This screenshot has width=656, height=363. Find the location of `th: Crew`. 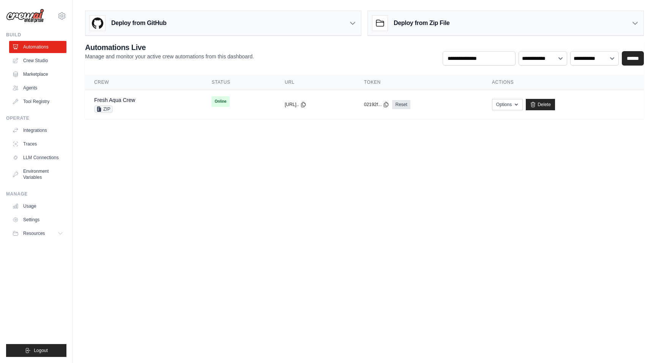

th: Crew is located at coordinates (143, 82).